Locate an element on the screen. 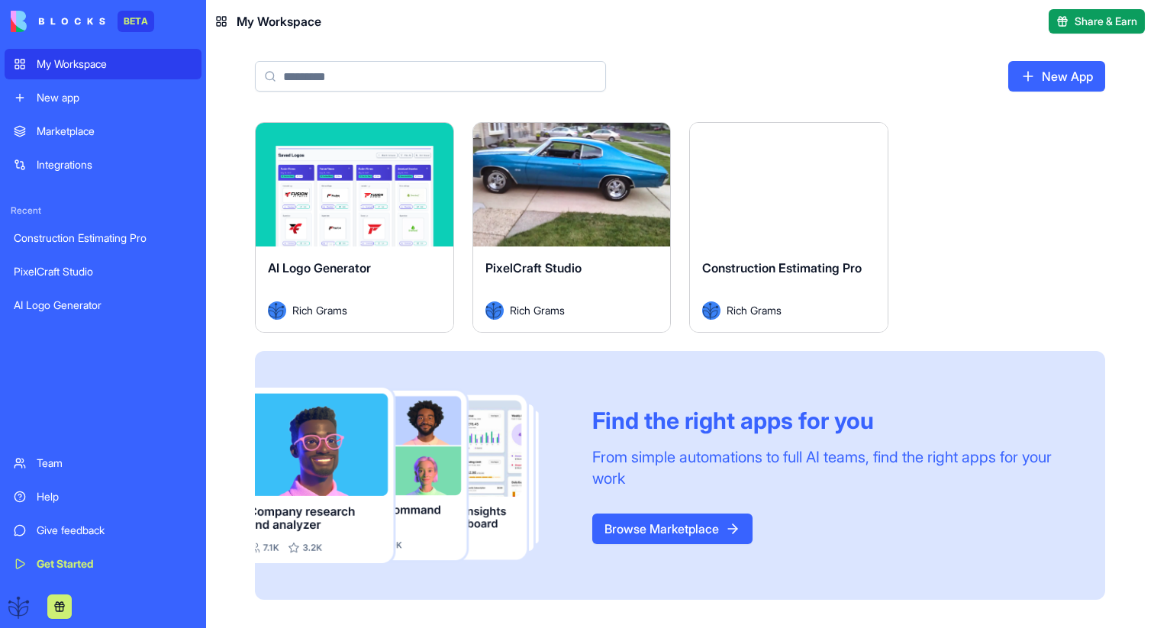 The width and height of the screenshot is (1154, 628). div: BETA is located at coordinates (136, 21).